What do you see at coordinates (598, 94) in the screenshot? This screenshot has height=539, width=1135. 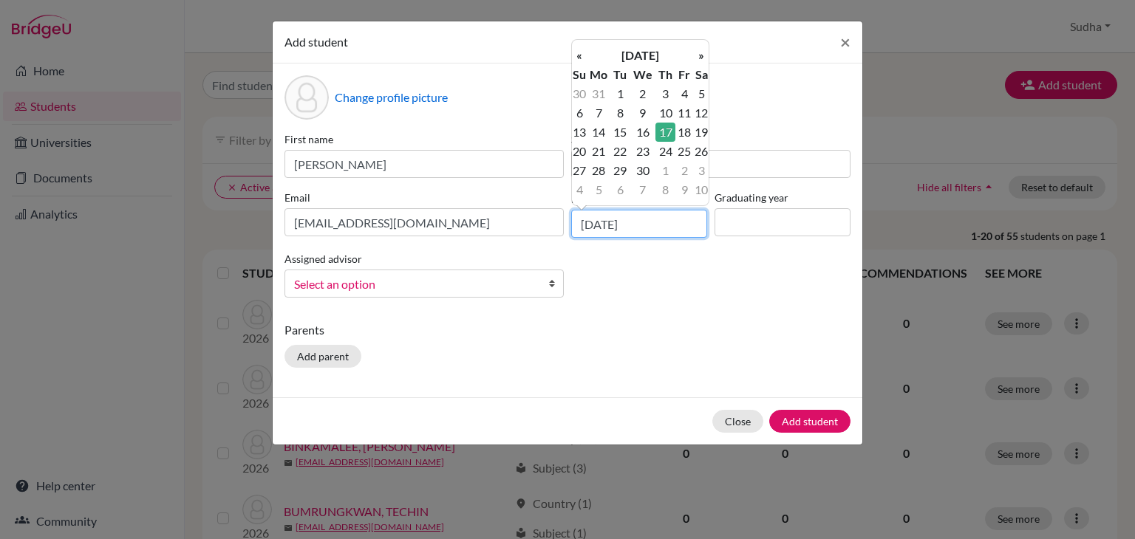 I see `td: 31` at bounding box center [598, 94].